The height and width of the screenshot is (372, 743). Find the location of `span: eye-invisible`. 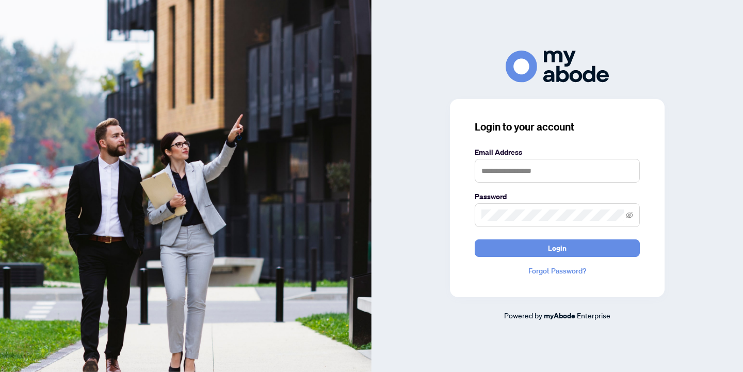

span: eye-invisible is located at coordinates (629, 215).